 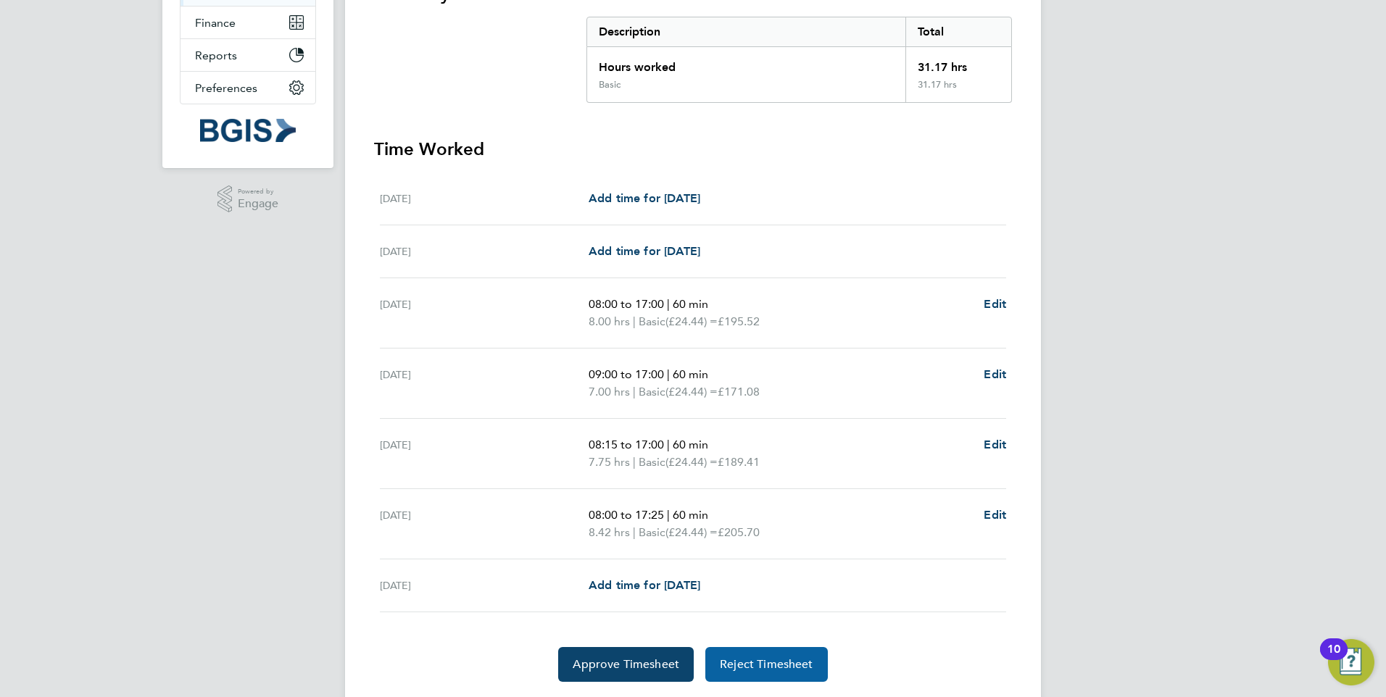 What do you see at coordinates (626, 374) in the screenshot?
I see `span: 09:00 to 17:00` at bounding box center [626, 374].